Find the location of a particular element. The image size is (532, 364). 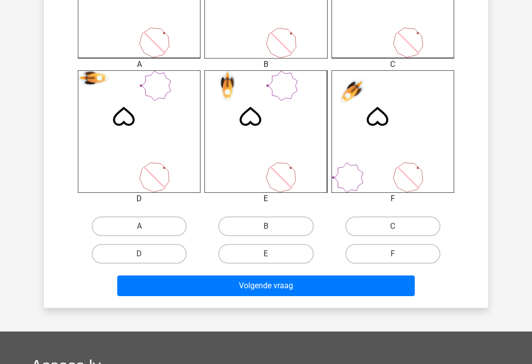

div: F is located at coordinates (392, 199).